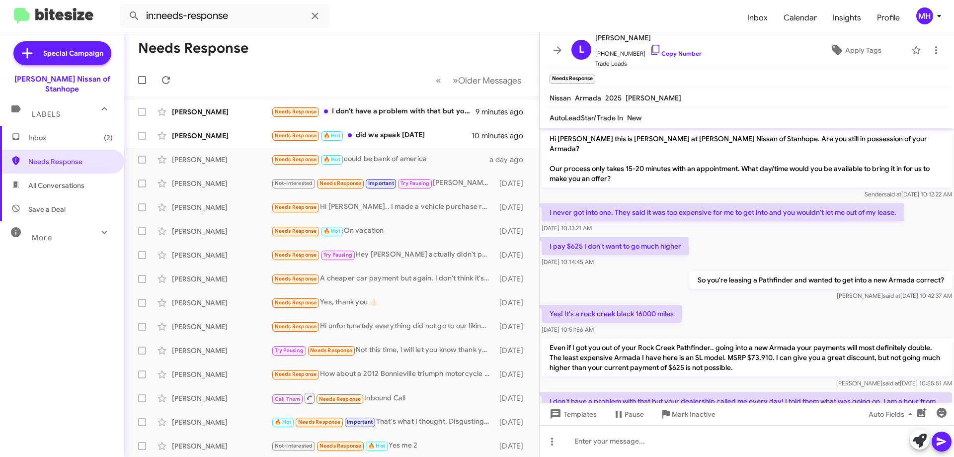 The width and height of the screenshot is (954, 457). What do you see at coordinates (615, 246) in the screenshot?
I see `p: I pay $625 I don't want to go much higher` at bounding box center [615, 246].